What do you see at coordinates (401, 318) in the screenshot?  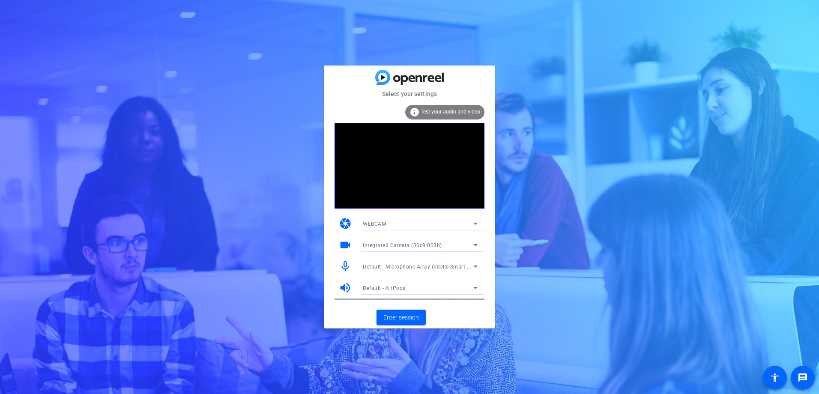 I see `span: Enter session` at bounding box center [401, 318].